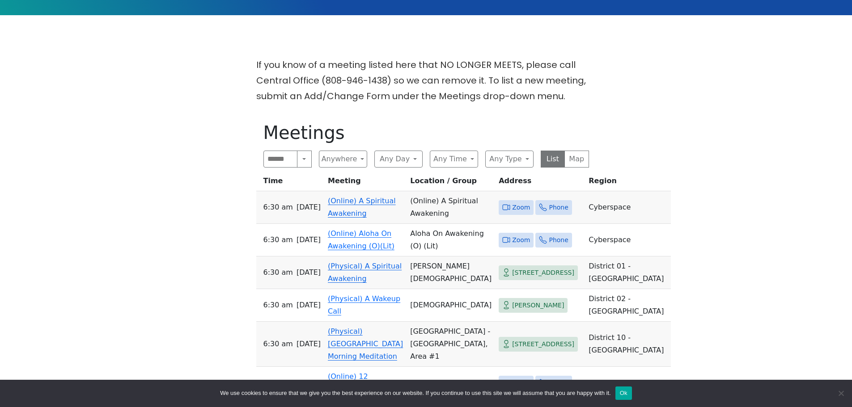 The width and height of the screenshot is (852, 407). Describe the element at coordinates (841, 394) in the screenshot. I see `span: No` at that location.